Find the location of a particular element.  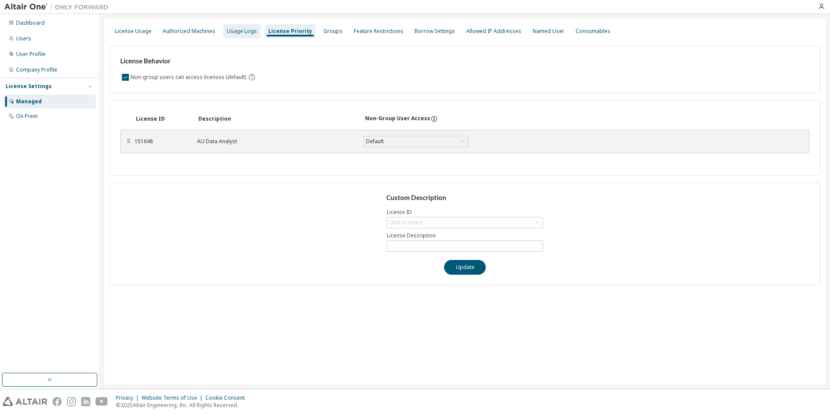

div: License Usage is located at coordinates (133, 31).